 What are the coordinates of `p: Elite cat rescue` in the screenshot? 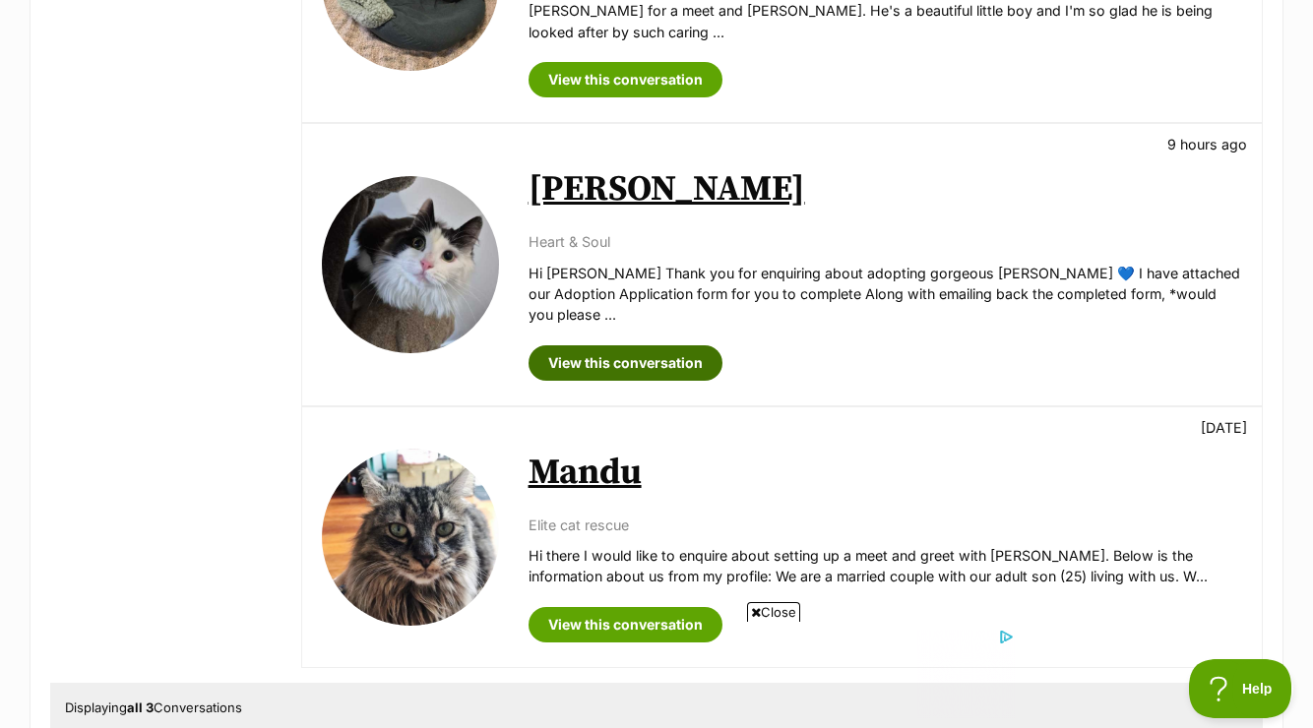 It's located at (885, 524).